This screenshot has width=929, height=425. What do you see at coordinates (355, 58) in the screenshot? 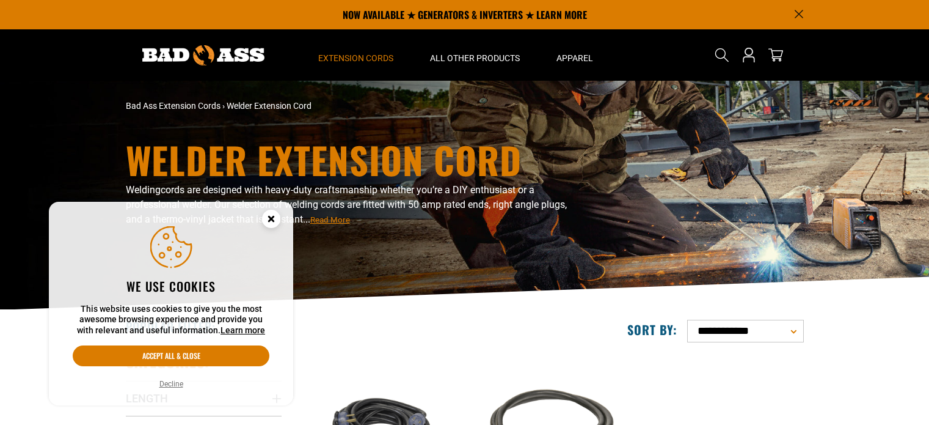
I see `span: Extension Cords` at bounding box center [355, 58].